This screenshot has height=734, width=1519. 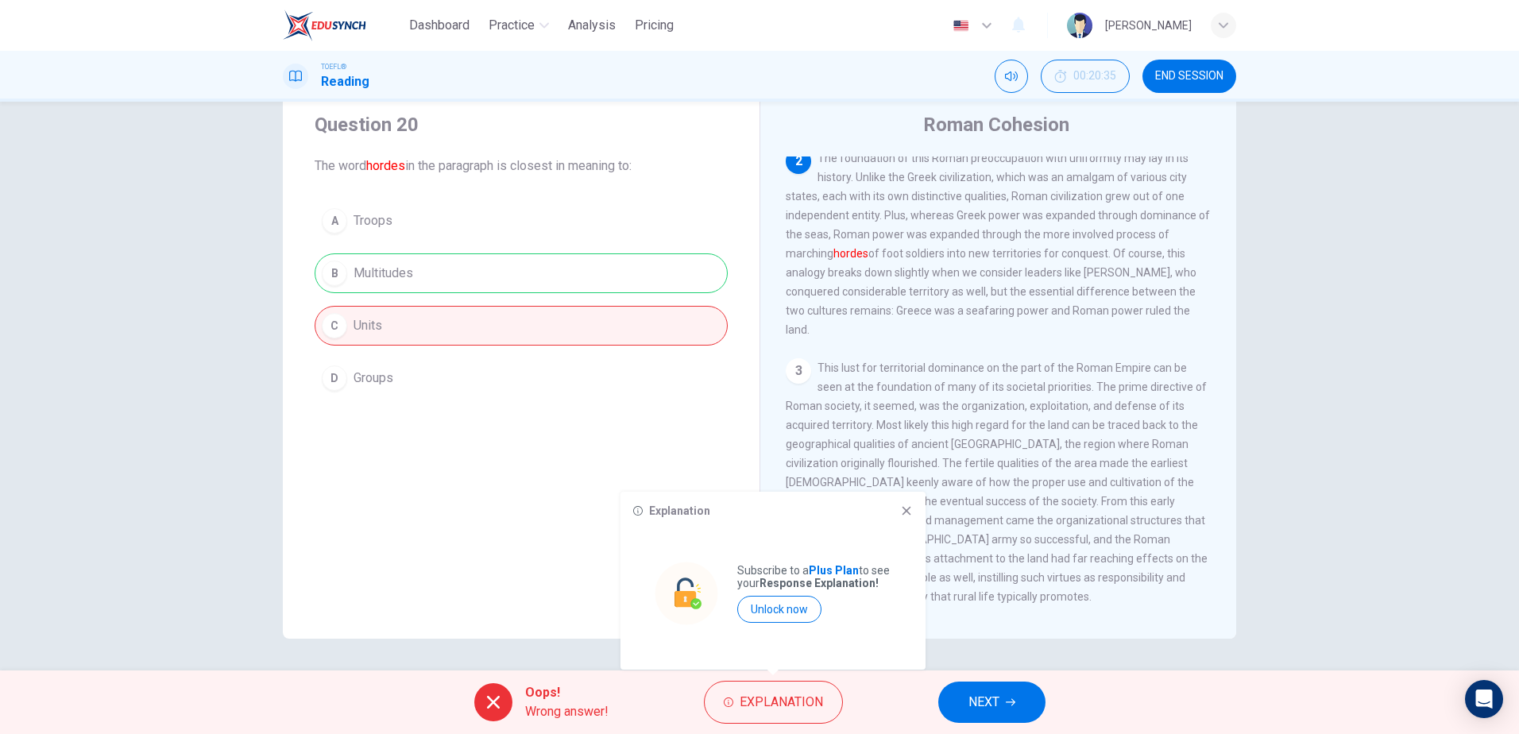 I want to click on h6: Explanation, so click(x=679, y=511).